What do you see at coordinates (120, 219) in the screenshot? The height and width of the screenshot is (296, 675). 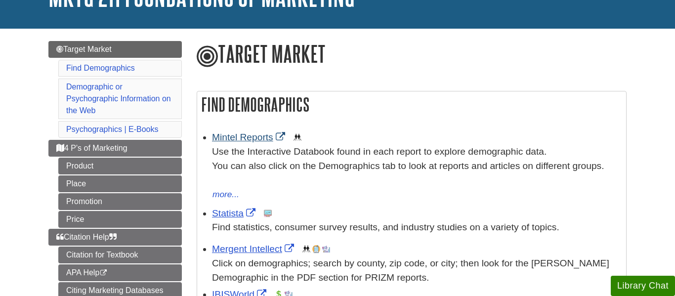 I see `a: Price` at bounding box center [120, 219].